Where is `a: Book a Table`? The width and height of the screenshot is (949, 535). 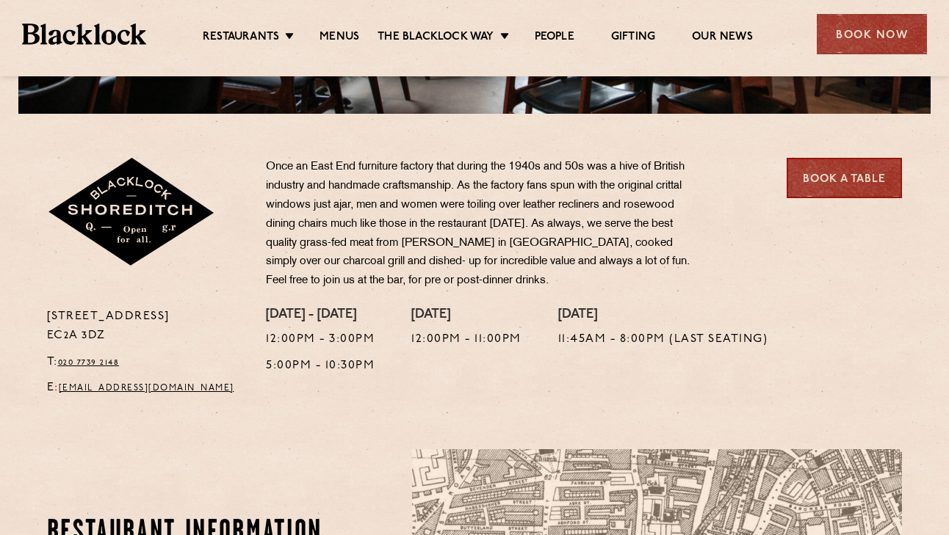
a: Book a Table is located at coordinates (844, 178).